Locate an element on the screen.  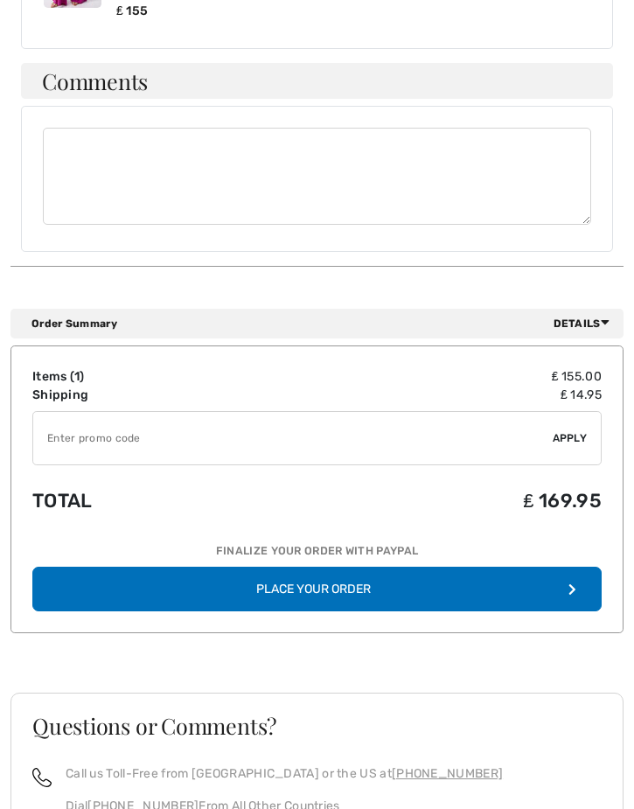
td: ₤ 169.95 is located at coordinates (440, 500).